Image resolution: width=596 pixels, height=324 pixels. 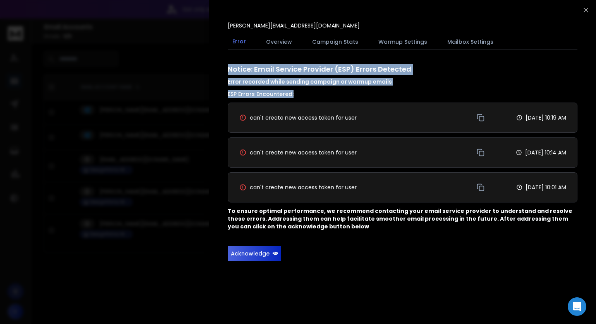 I want to click on button: Acknowledge, so click(x=255, y=254).